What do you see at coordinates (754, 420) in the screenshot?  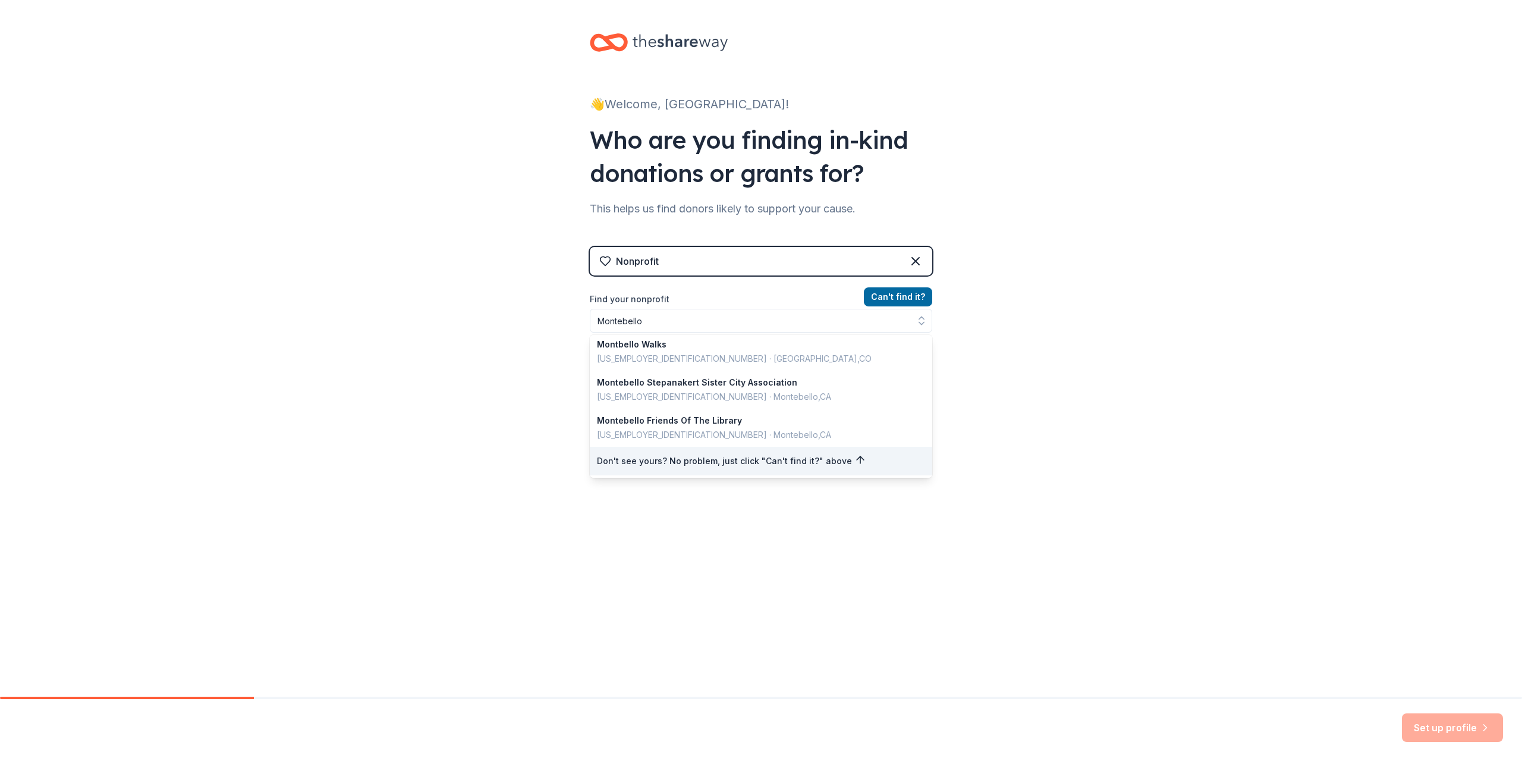 I see `div: Montebello Friends Of The Library` at bounding box center [754, 420].